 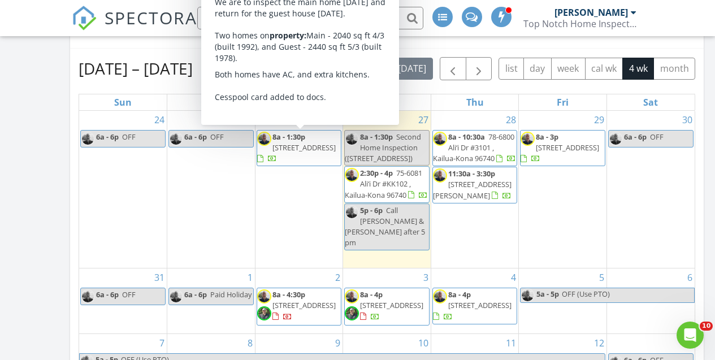 I want to click on td: Go to August 25, 2025, so click(x=211, y=189).